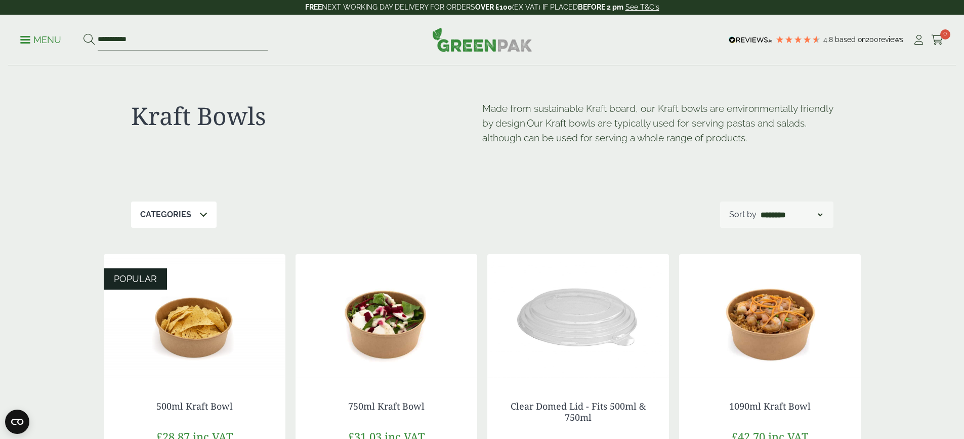  What do you see at coordinates (307, 116) in the screenshot?
I see `h1: Kraft Bowls` at bounding box center [307, 116].